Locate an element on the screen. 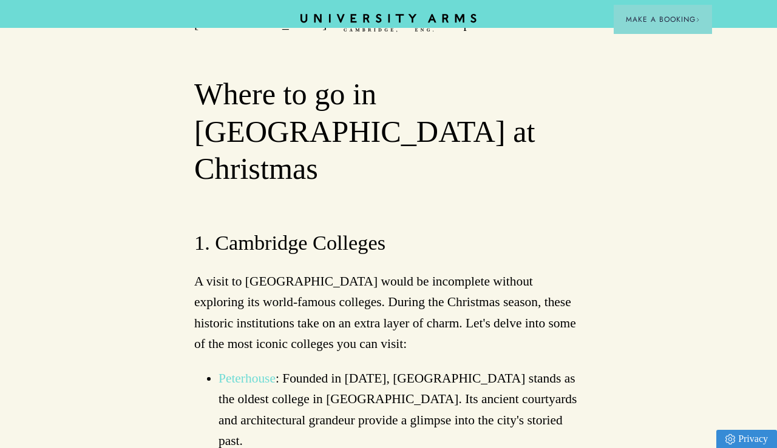  a: Peterhouse is located at coordinates (247, 379).